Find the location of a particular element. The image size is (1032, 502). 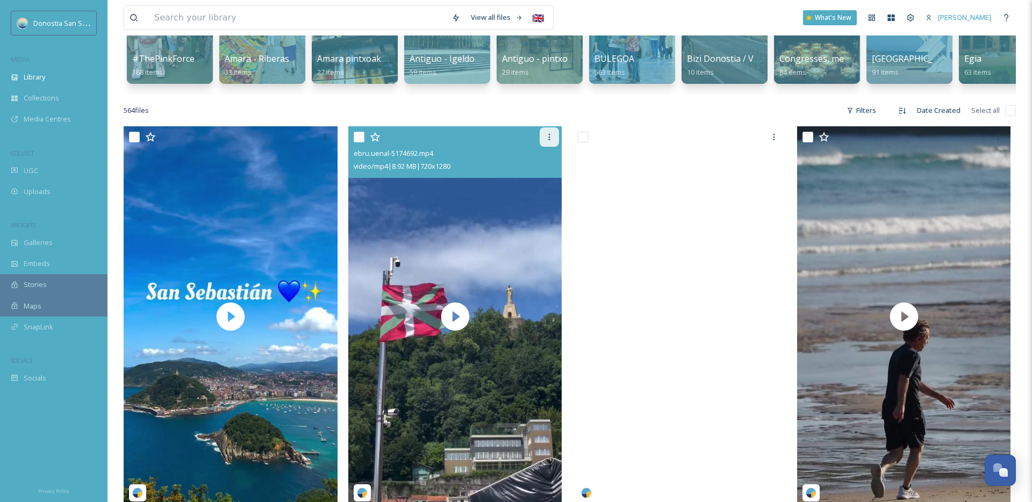

span: 564 file s is located at coordinates (136, 110).